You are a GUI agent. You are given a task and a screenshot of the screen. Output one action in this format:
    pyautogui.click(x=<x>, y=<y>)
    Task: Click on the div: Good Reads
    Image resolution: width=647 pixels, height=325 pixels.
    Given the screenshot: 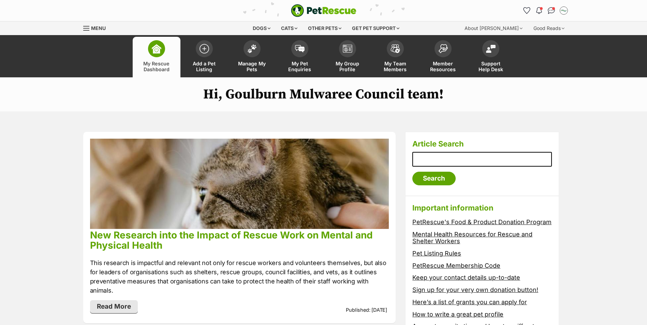 What is the action you would take?
    pyautogui.click(x=549, y=28)
    